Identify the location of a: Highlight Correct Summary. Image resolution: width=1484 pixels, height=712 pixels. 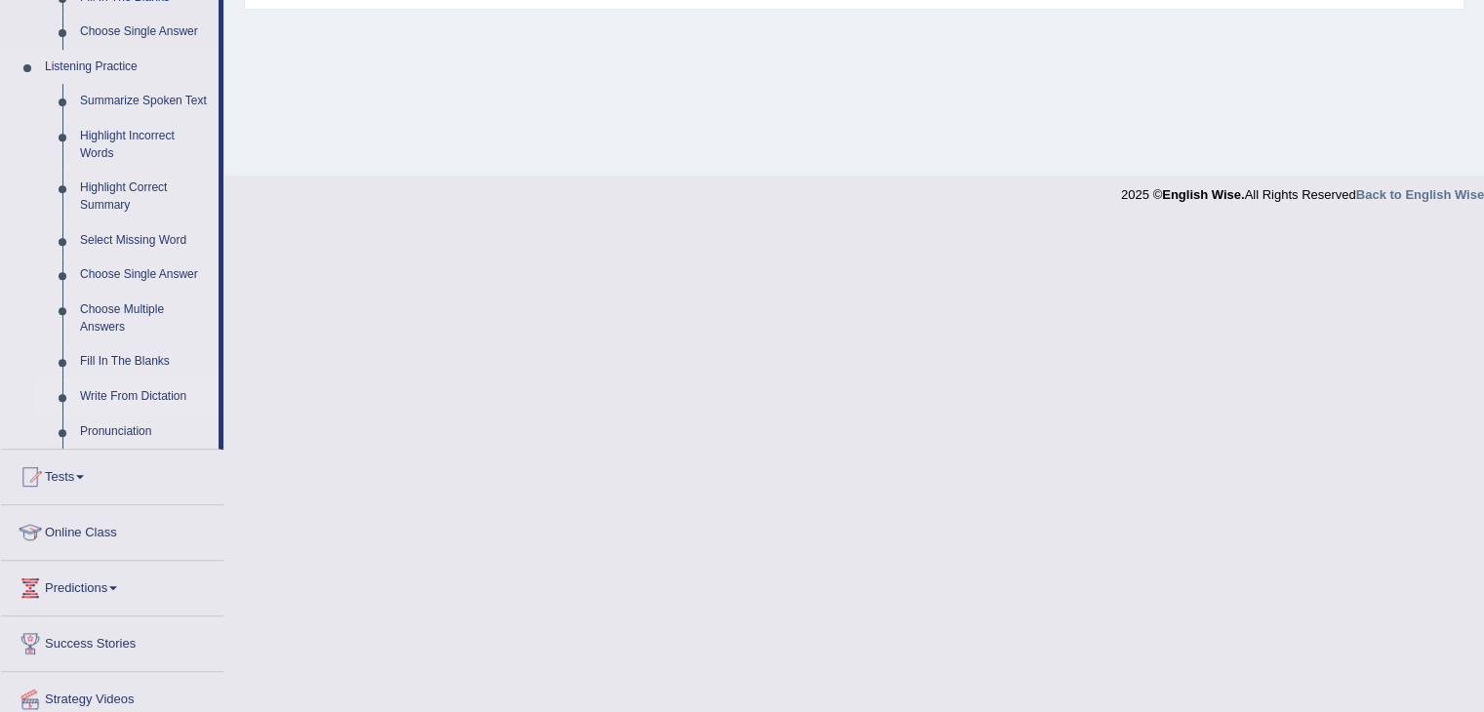
(144, 196).